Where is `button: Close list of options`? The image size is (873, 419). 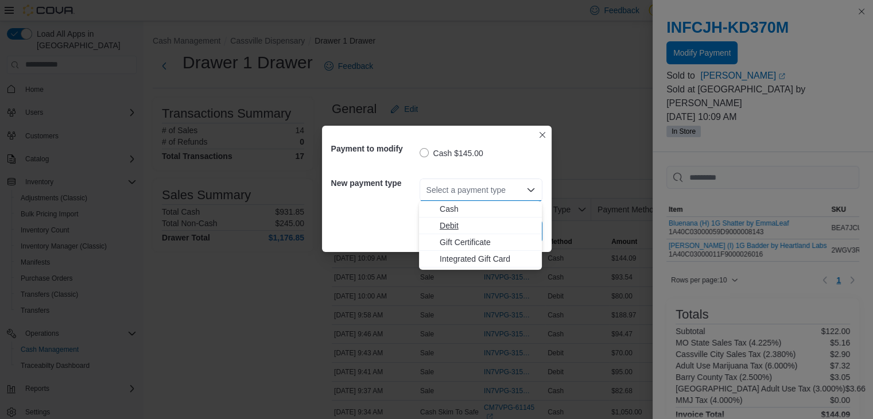 button: Close list of options is located at coordinates (531, 190).